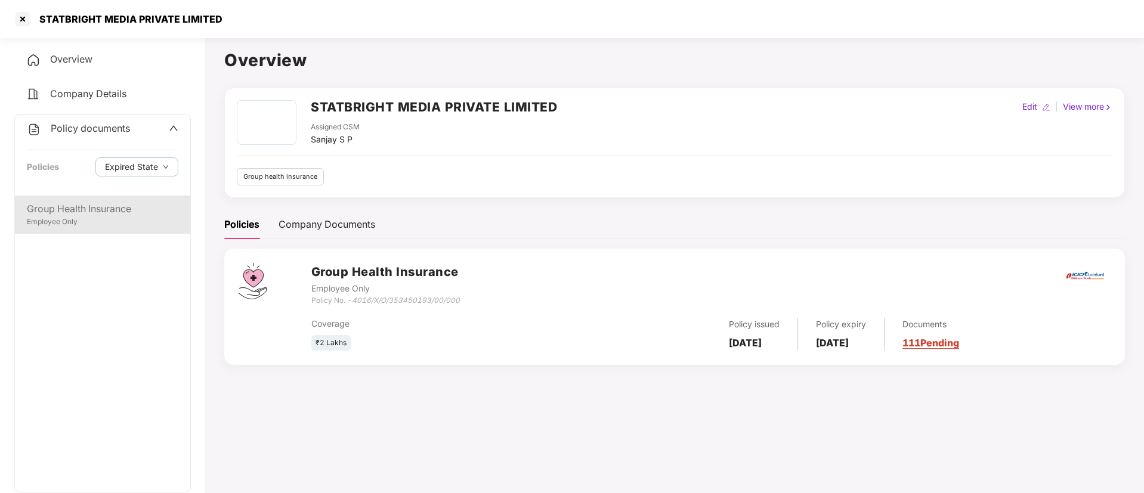 Image resolution: width=1144 pixels, height=493 pixels. I want to click on span: down, so click(166, 167).